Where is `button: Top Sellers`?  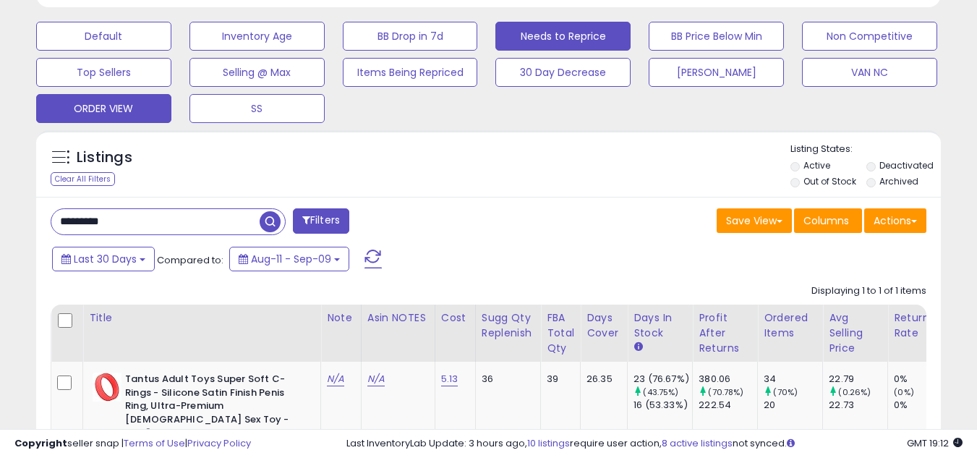 button: Top Sellers is located at coordinates (103, 72).